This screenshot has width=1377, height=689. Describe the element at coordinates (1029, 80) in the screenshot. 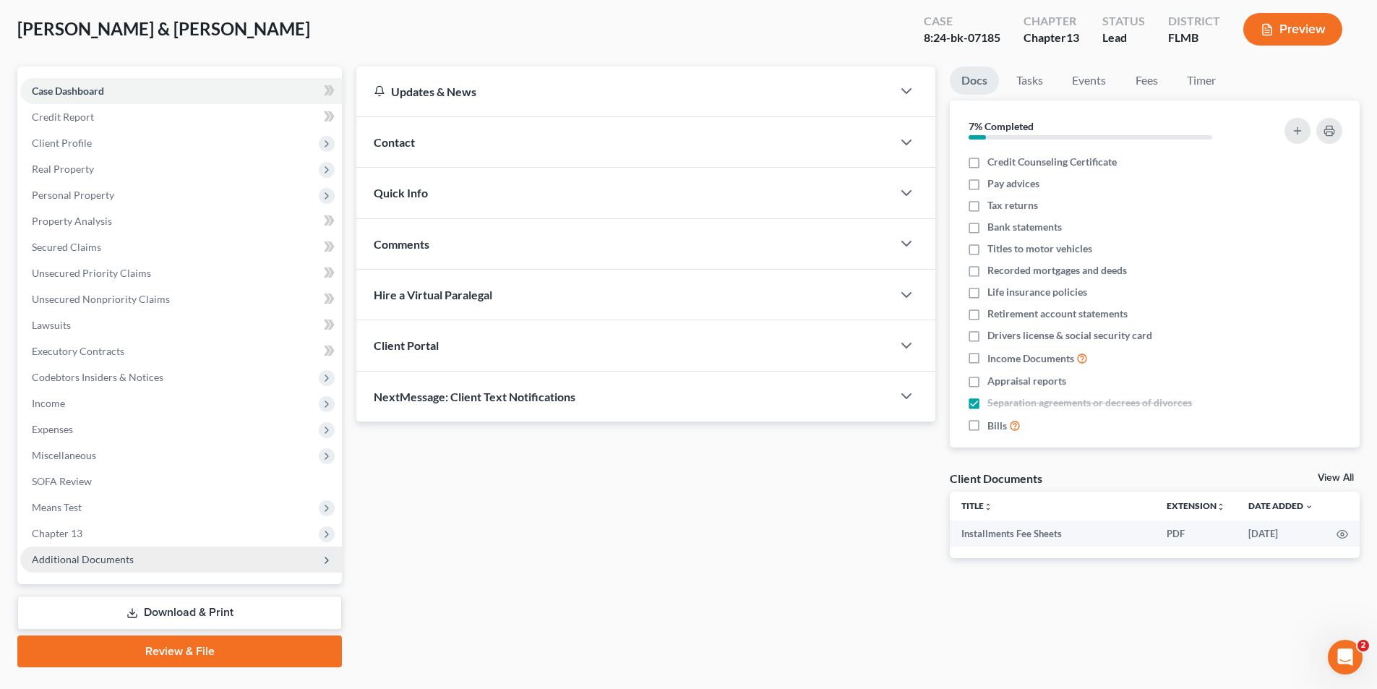

I see `a: Tasks` at that location.